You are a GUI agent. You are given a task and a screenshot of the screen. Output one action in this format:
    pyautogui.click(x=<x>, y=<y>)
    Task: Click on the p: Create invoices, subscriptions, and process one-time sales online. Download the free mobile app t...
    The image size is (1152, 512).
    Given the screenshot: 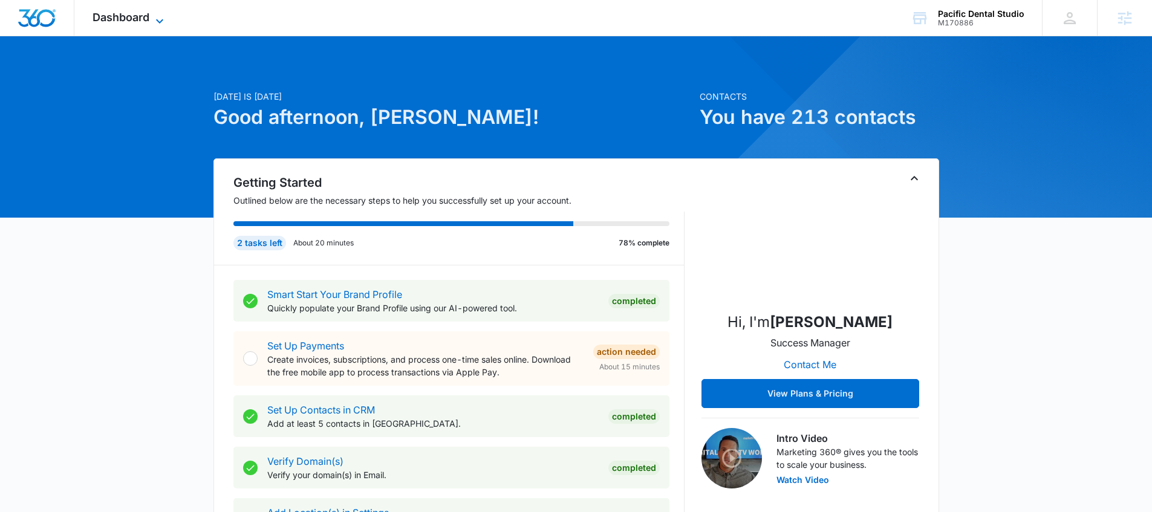 What is the action you would take?
    pyautogui.click(x=425, y=366)
    